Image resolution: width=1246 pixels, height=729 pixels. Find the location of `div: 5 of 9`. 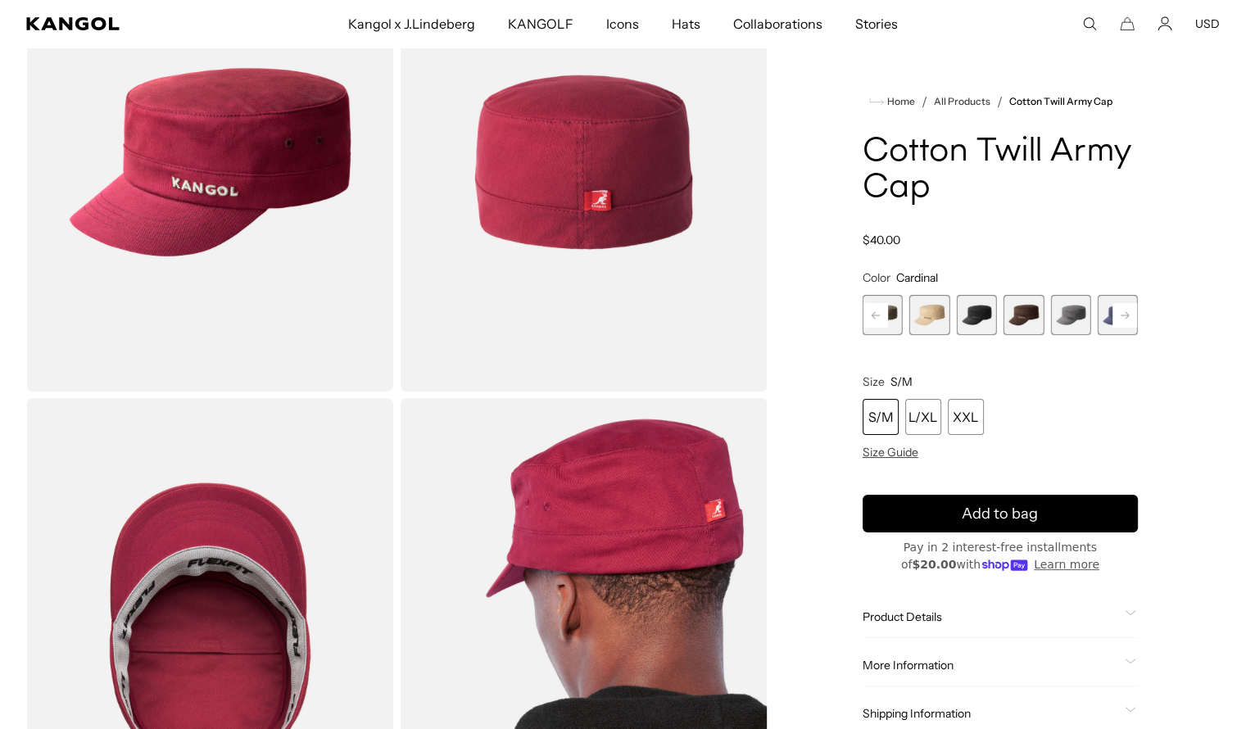

div: 5 of 9 is located at coordinates (1023, 315).